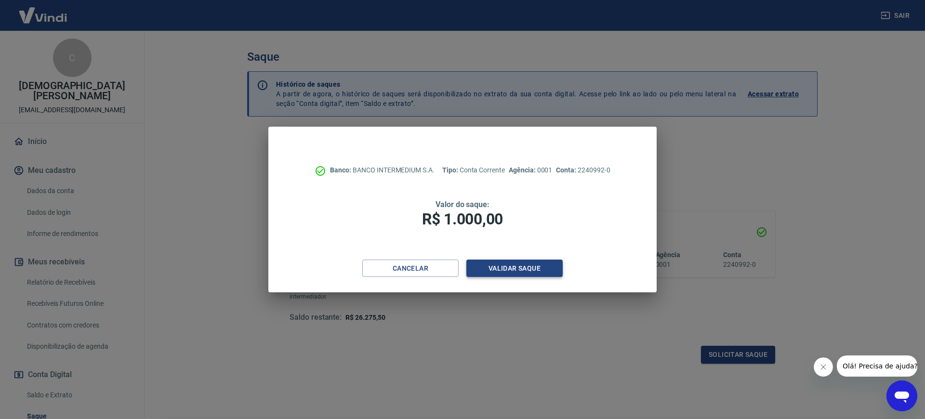  Describe the element at coordinates (43, 11) in the screenshot. I see `span: Olá! Precisa de ajuda?` at that location.